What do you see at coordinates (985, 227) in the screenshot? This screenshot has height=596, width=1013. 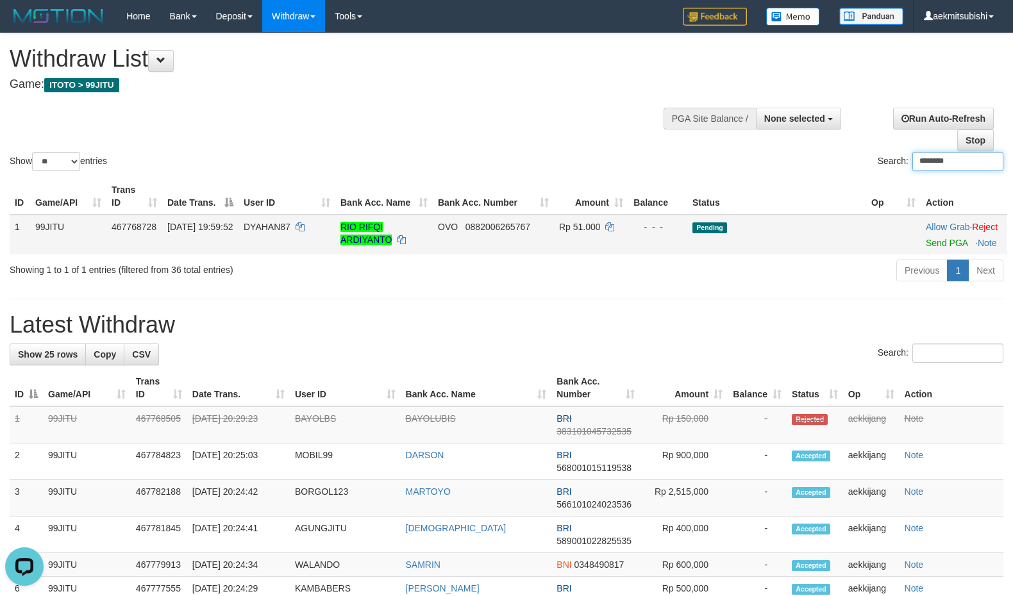 I see `a: Reject` at bounding box center [985, 227].